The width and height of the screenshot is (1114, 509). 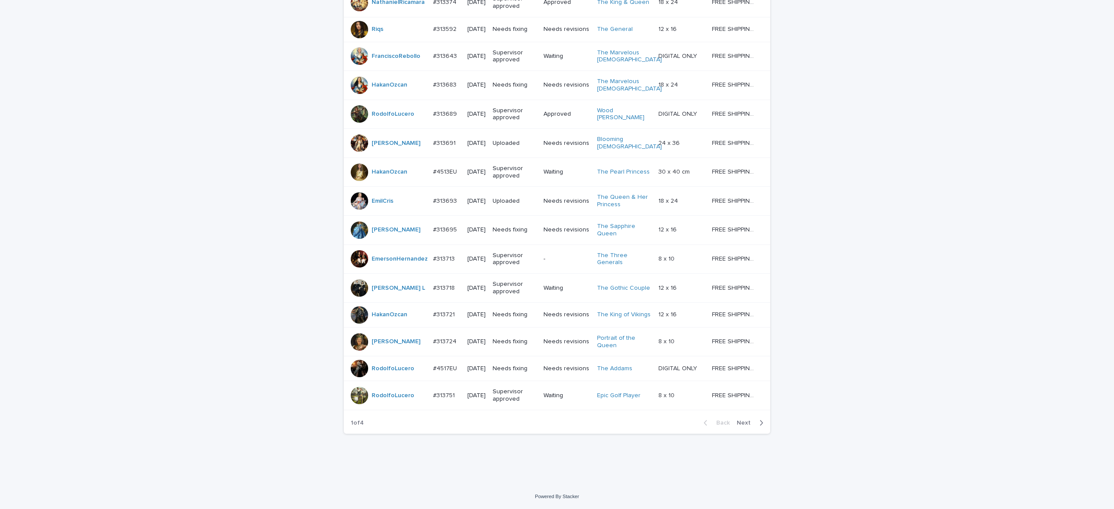 What do you see at coordinates (667, 341) in the screenshot?
I see `p: 8 x 10` at bounding box center [667, 341].